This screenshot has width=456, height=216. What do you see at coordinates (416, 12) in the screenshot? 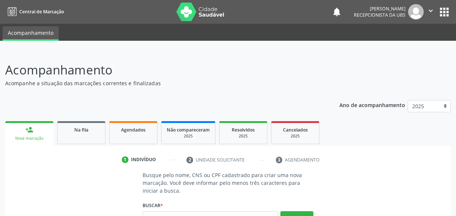
I see `img: img` at bounding box center [416, 12].